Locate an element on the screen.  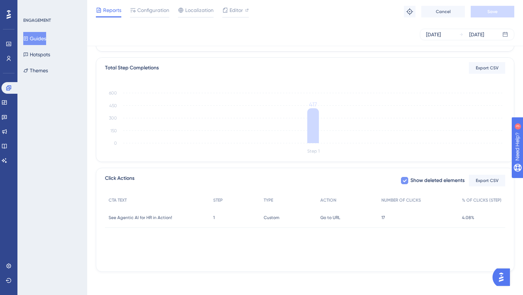
span: Click Actions is located at coordinates (119, 180).